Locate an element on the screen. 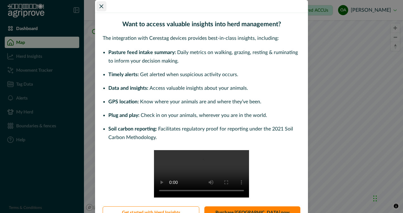 The height and width of the screenshot is (213, 403). span: Pasture feed intake summary: is located at coordinates (142, 53).